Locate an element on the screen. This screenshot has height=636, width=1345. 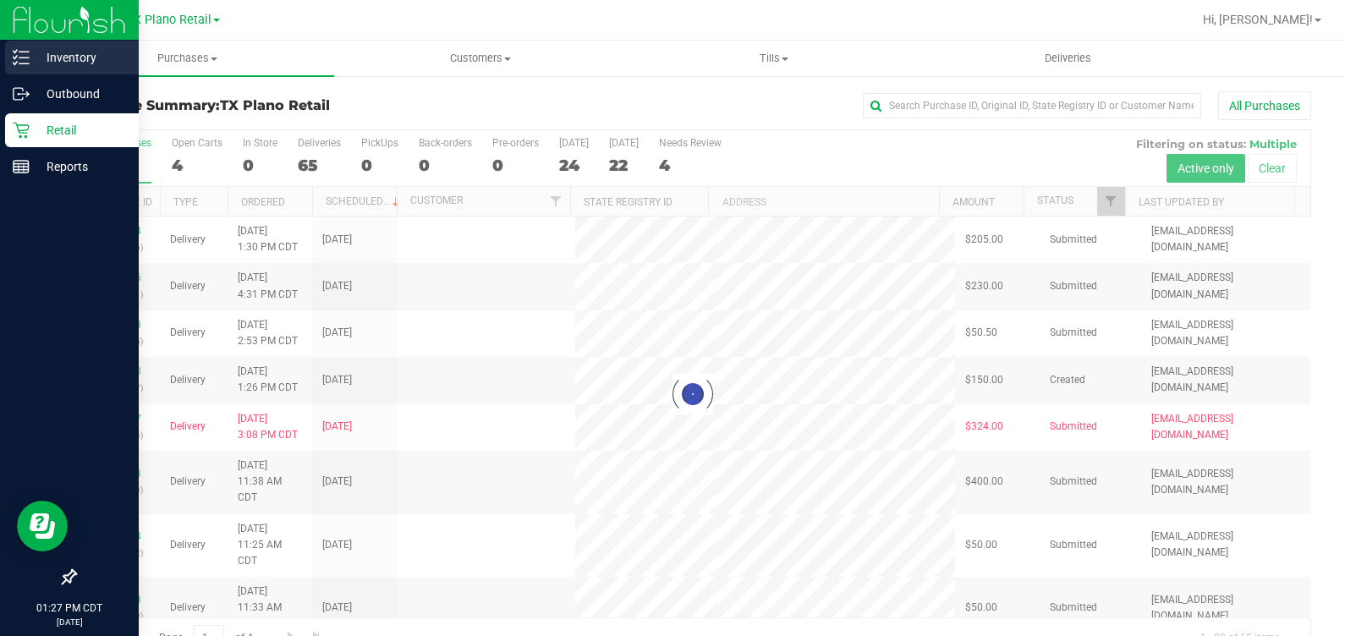
input: Search Purchase ID, Original ID, State Registry ID or Customer Name... is located at coordinates (1032, 106).